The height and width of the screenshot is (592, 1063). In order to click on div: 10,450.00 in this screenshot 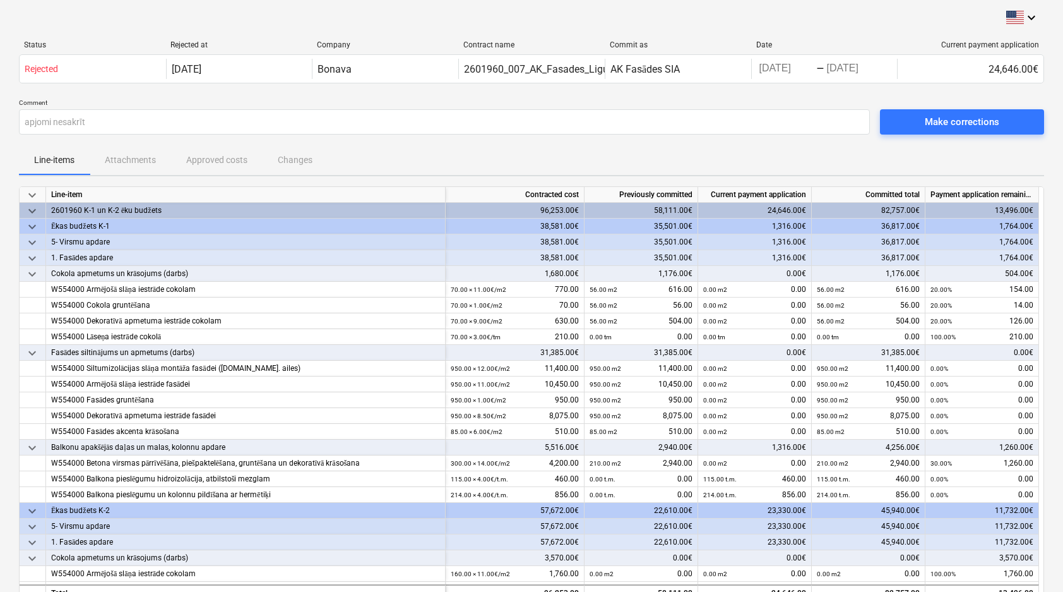, I will do `click(641, 384)`.